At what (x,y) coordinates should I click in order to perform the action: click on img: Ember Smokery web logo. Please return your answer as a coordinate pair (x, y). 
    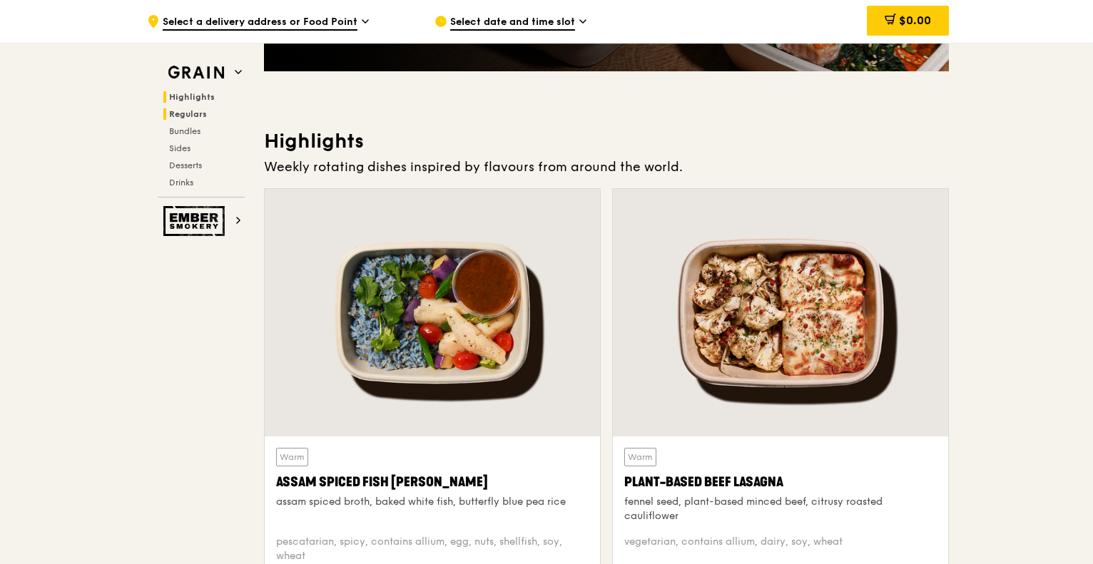
    Looking at the image, I should click on (196, 221).